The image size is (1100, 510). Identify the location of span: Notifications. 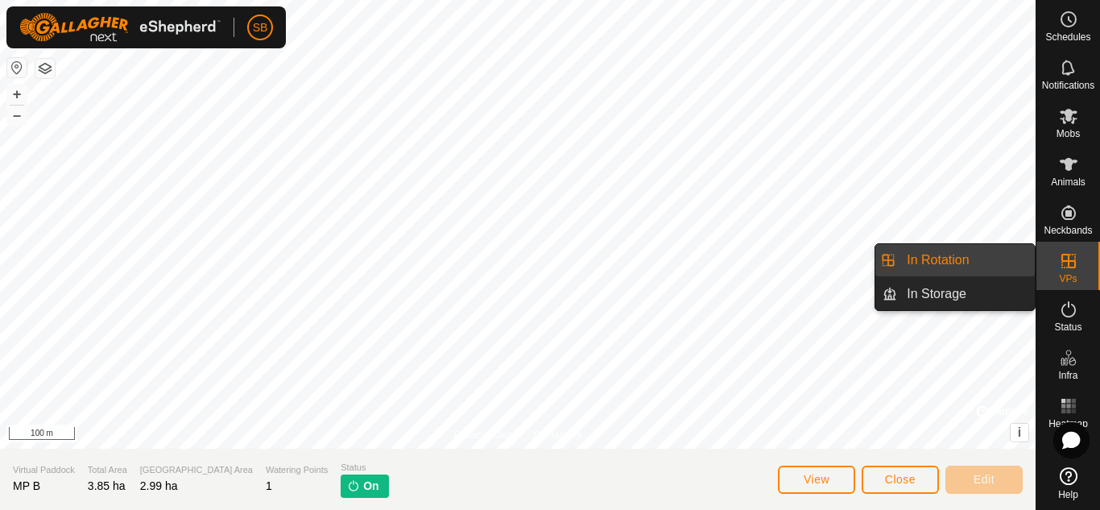
(1068, 85).